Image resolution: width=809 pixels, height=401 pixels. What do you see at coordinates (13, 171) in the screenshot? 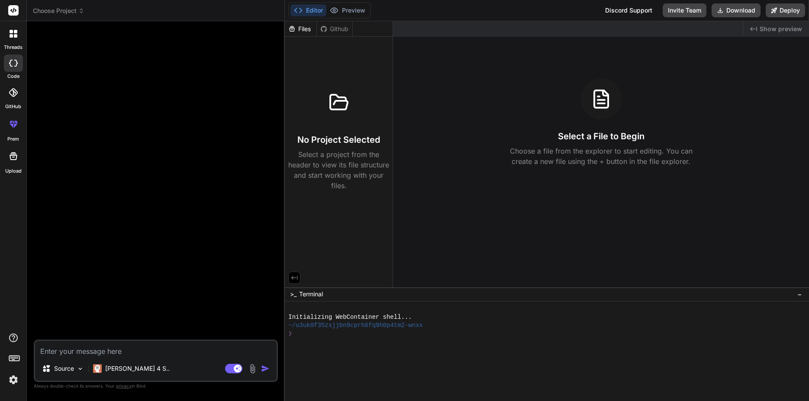
I see `label: Upload` at bounding box center [13, 171].